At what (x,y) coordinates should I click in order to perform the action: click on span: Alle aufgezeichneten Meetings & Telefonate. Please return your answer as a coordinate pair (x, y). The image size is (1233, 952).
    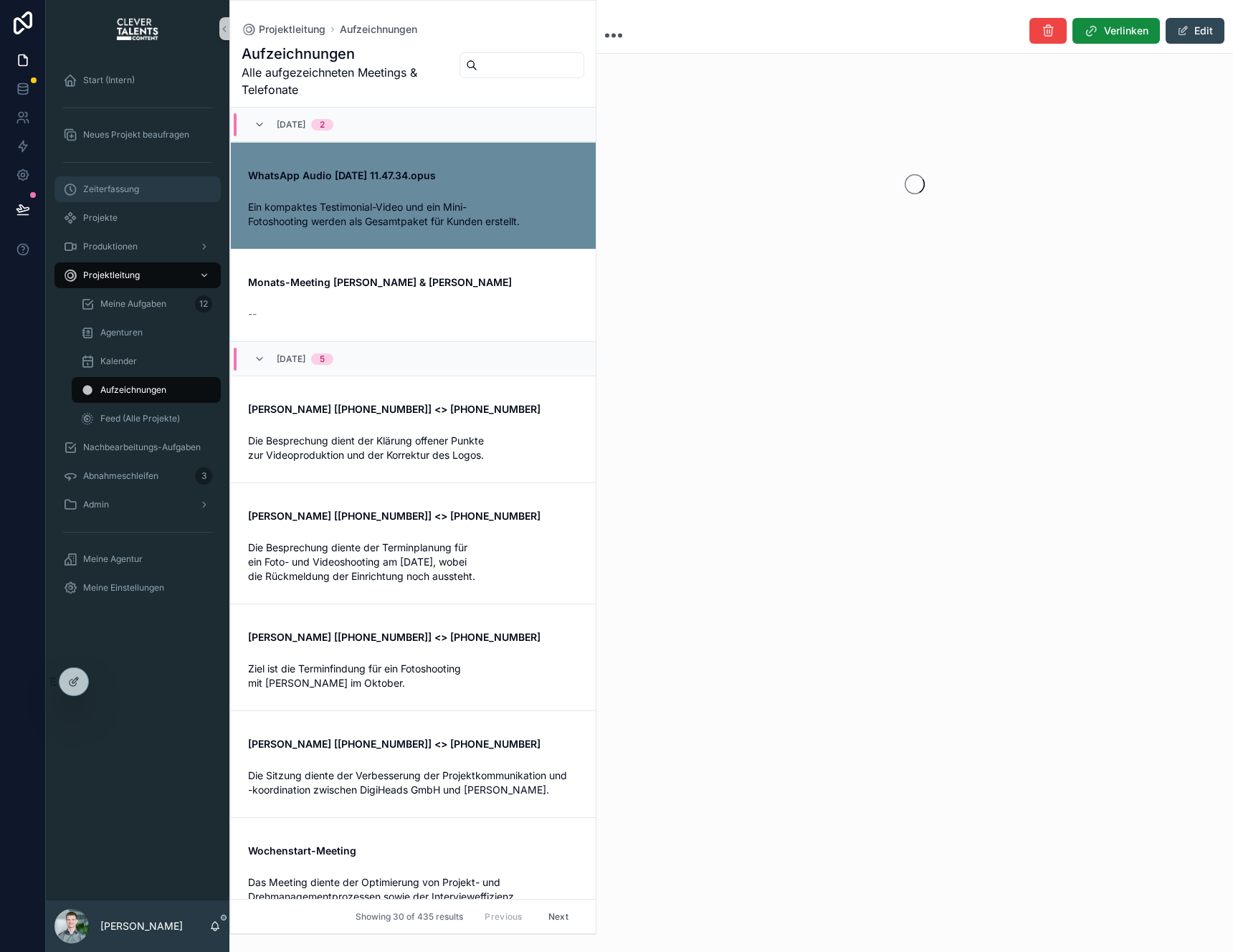
    Looking at the image, I should click on (345, 81).